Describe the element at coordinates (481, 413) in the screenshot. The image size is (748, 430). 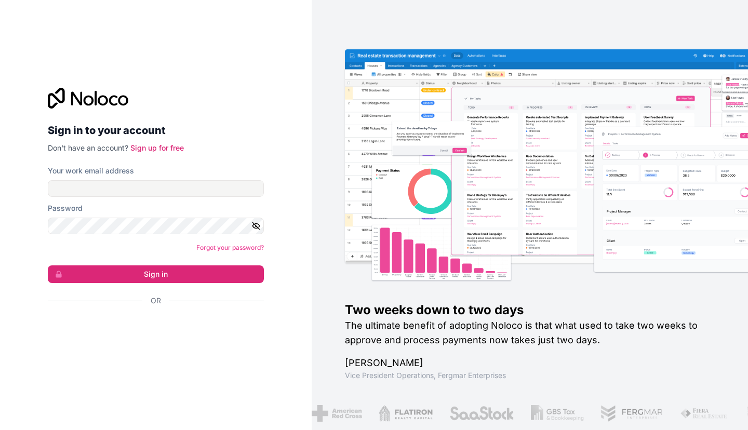
I see `img: /assets/saastock-C6Zbiodz.png` at that location.